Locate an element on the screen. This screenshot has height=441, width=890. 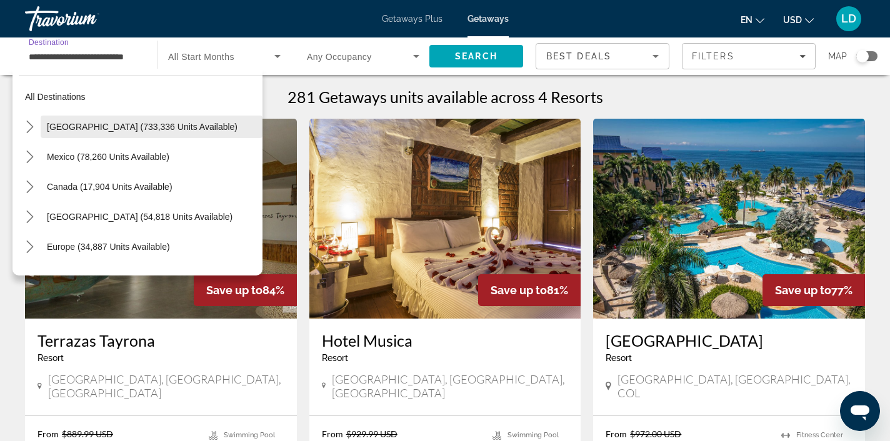
span: All Start Months is located at coordinates (201, 57).